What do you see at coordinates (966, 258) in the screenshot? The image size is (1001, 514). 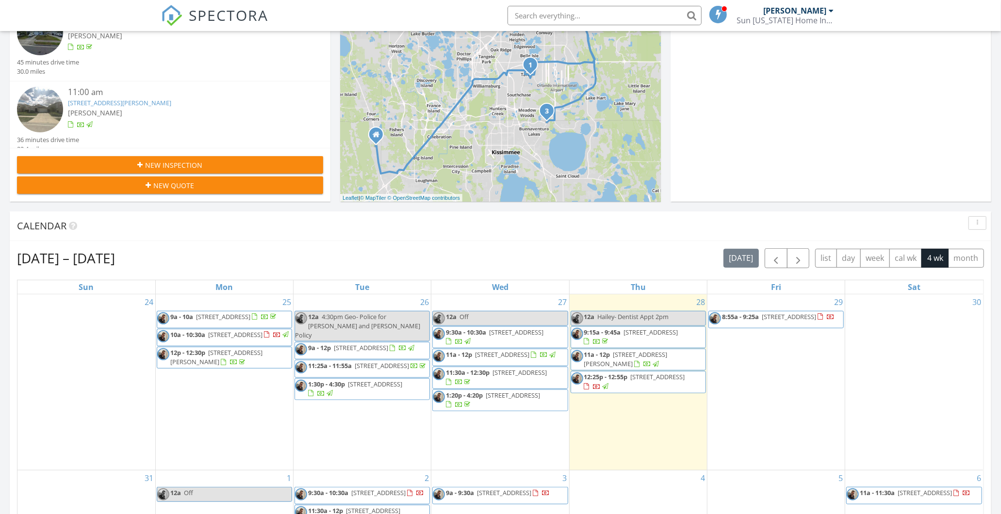 I see `button: month` at bounding box center [966, 258].